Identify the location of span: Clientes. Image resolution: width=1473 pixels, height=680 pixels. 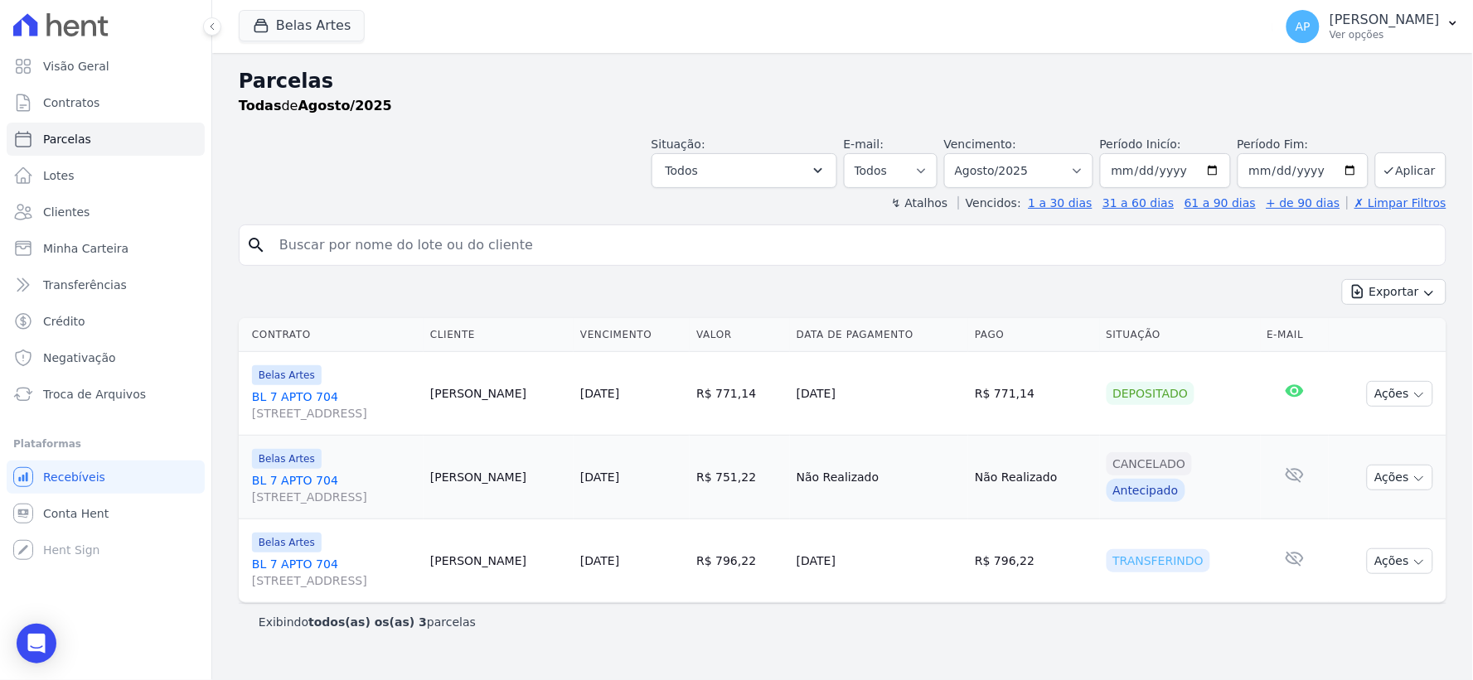
(66, 212).